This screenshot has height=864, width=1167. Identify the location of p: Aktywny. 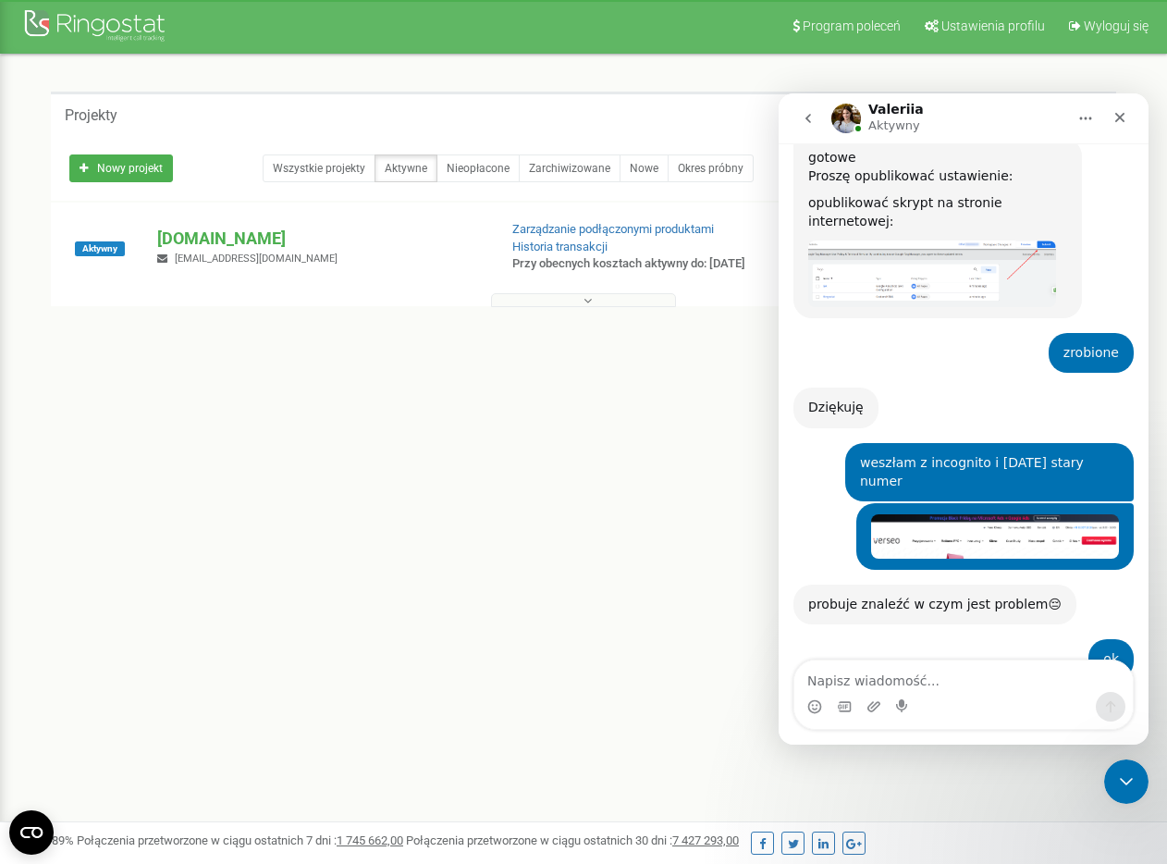
(116, 32).